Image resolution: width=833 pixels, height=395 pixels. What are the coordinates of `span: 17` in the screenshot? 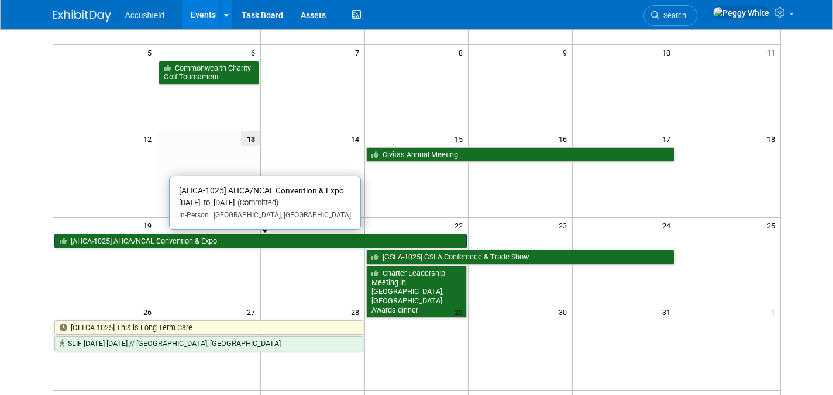 It's located at (668, 139).